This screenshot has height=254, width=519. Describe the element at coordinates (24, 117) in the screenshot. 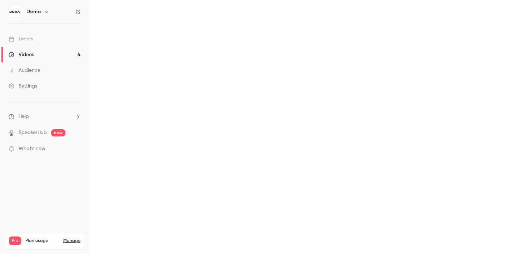

I see `span: Help` at that location.